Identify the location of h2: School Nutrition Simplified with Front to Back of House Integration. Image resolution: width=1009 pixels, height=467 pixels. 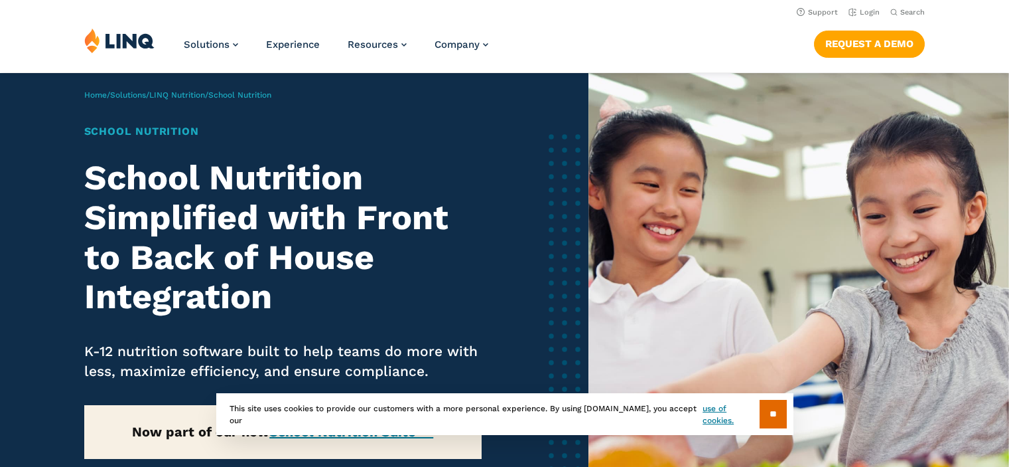
(283, 237).